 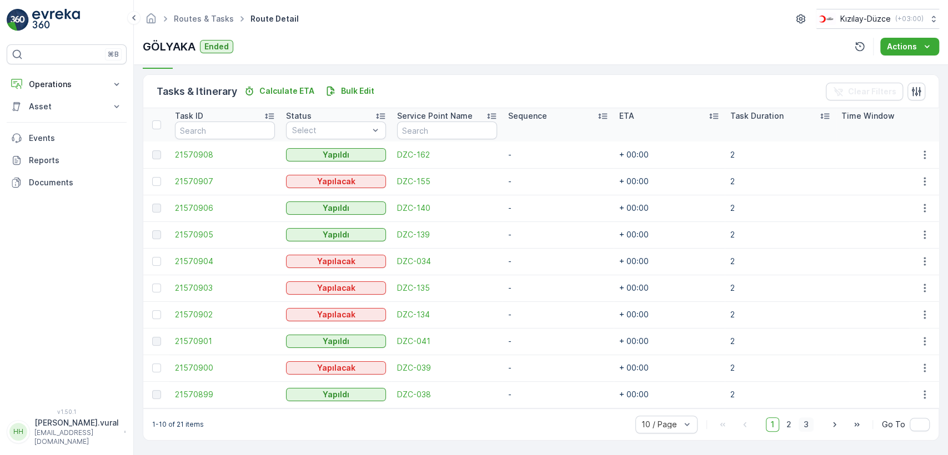 I want to click on span: 21570903, so click(x=225, y=288).